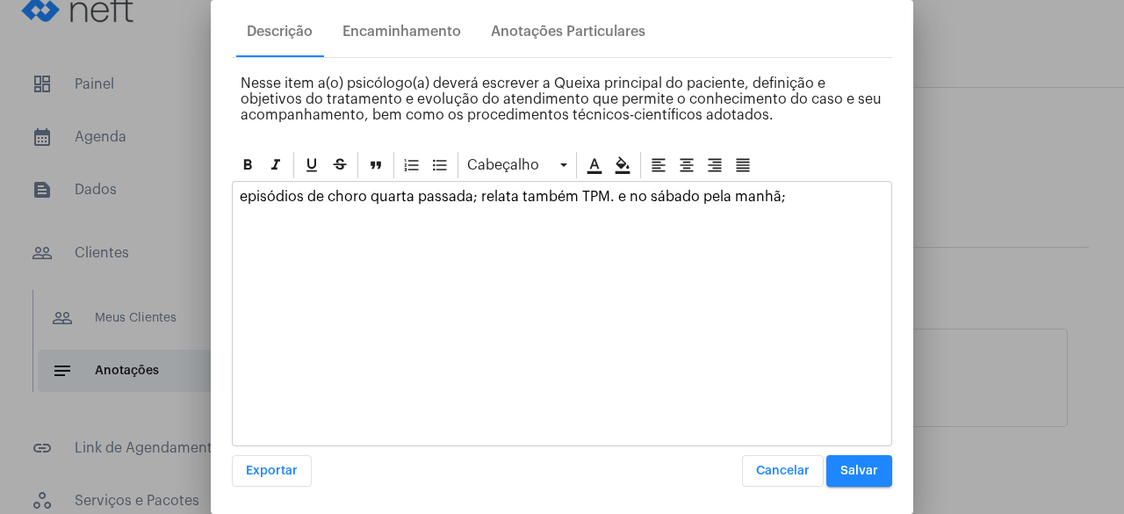  I want to click on p: episódios de choro quarta passada; relata também TPM. e no sábado pela manhã;, so click(562, 197).